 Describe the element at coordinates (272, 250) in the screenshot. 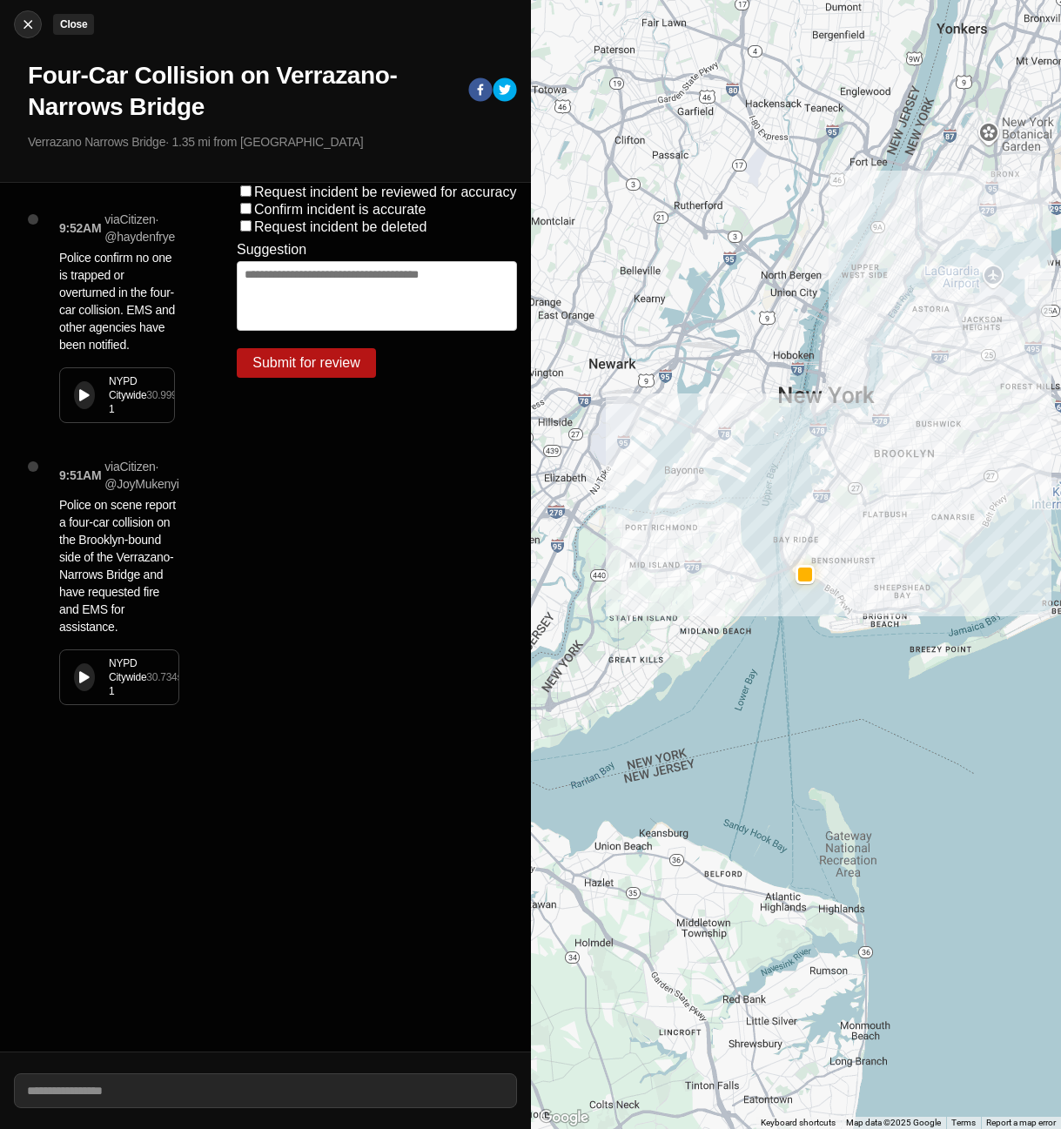

I see `label: Suggestion` at that location.